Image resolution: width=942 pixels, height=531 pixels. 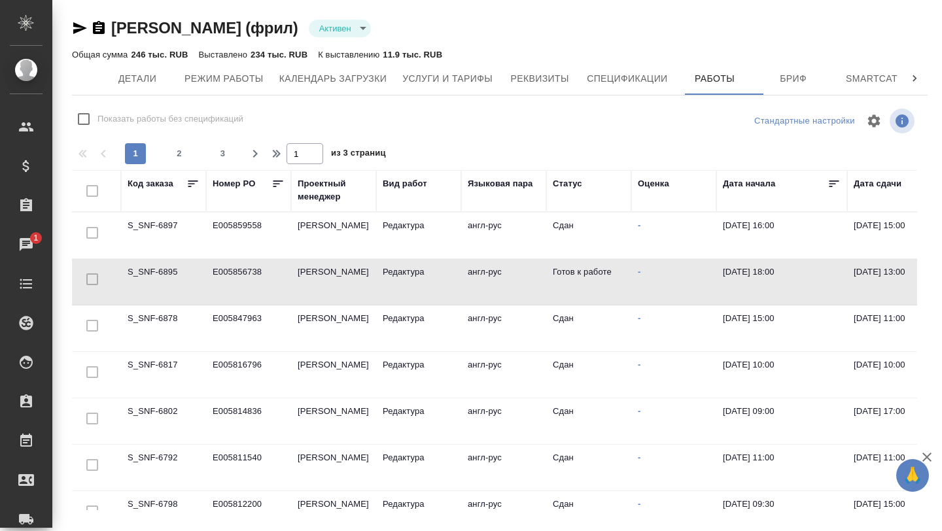 I want to click on td: E005847963, so click(x=248, y=328).